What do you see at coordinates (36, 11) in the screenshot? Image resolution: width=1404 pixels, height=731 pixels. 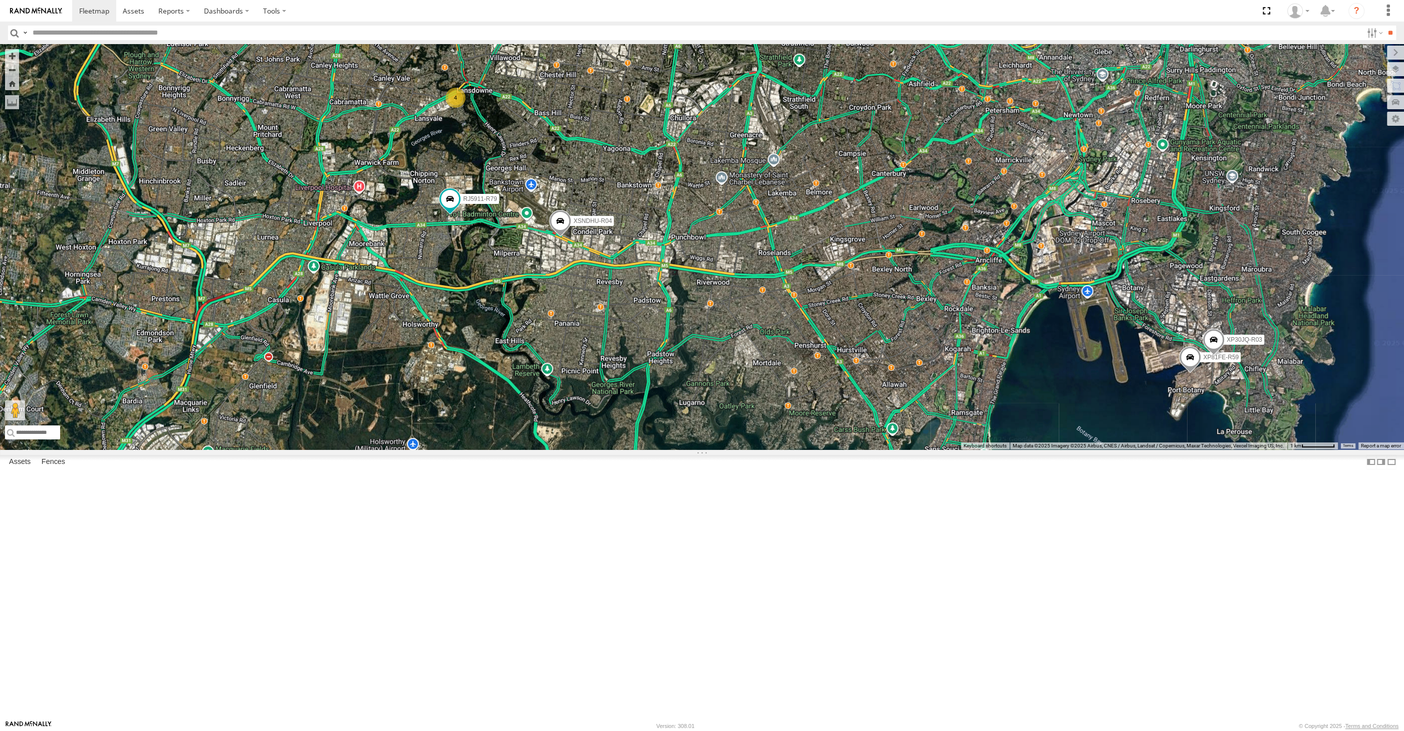 I see `img: rand-logo.svg` at bounding box center [36, 11].